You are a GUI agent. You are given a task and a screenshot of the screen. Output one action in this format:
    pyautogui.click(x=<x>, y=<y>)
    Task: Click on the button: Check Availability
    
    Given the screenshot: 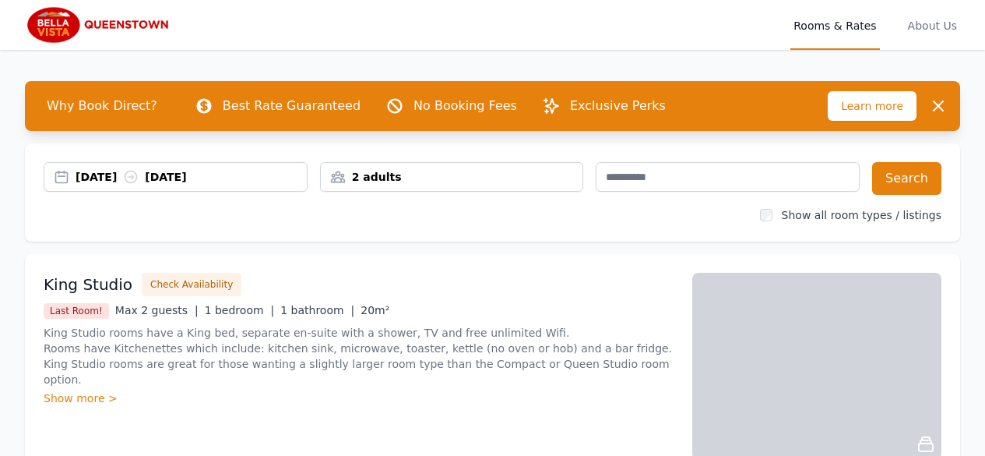 What is the action you would take?
    pyautogui.click(x=192, y=284)
    